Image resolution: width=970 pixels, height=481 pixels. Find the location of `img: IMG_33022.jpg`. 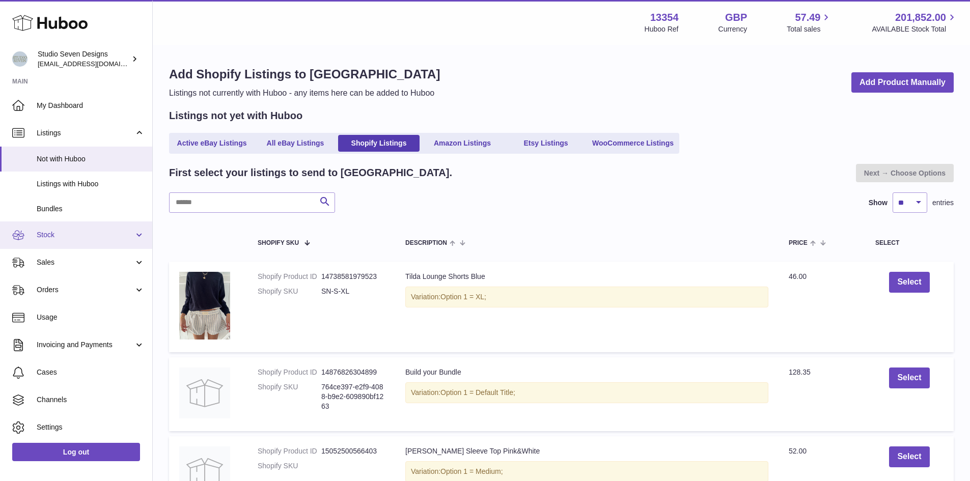

img: IMG_33022.jpg is located at coordinates (205, 305).